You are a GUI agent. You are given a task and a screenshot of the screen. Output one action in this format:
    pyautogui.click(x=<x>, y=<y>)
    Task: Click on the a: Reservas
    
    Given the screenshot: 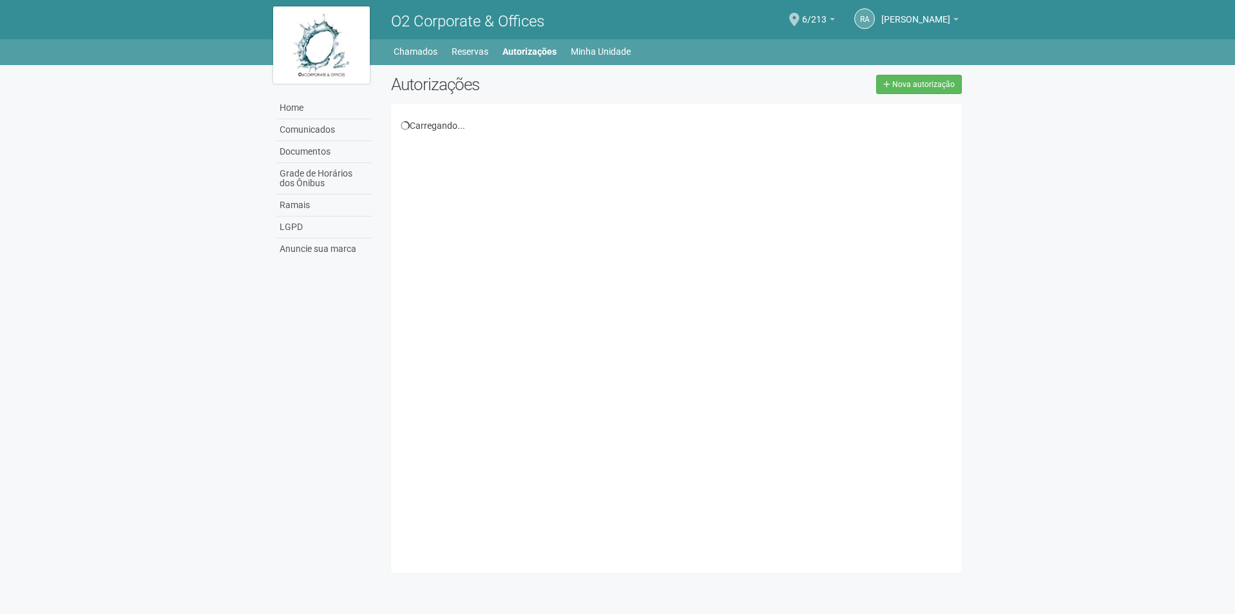 What is the action you would take?
    pyautogui.click(x=470, y=52)
    